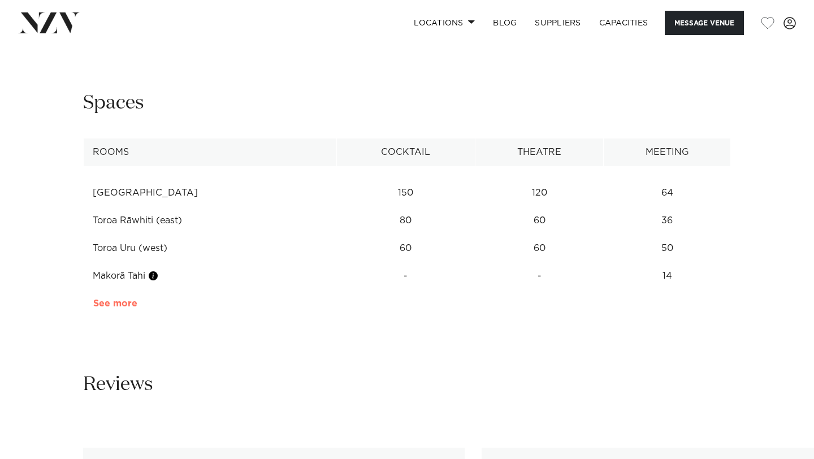  I want to click on td: 150, so click(405, 193).